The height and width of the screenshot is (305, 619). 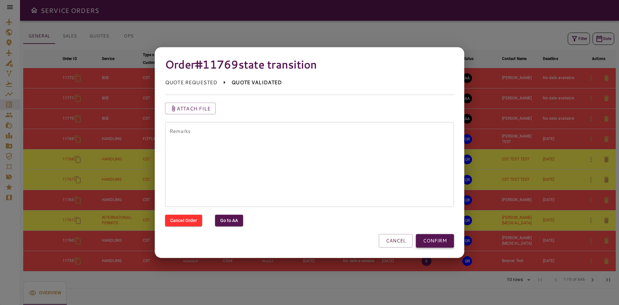 What do you see at coordinates (310, 64) in the screenshot?
I see `h4: Order #11769 state transition` at bounding box center [310, 64].